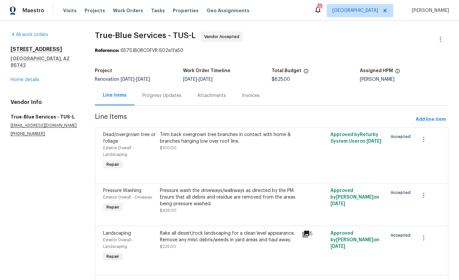 The height and width of the screenshot is (280, 459). What do you see at coordinates (320, 7) in the screenshot?
I see `div: 3` at bounding box center [320, 7].